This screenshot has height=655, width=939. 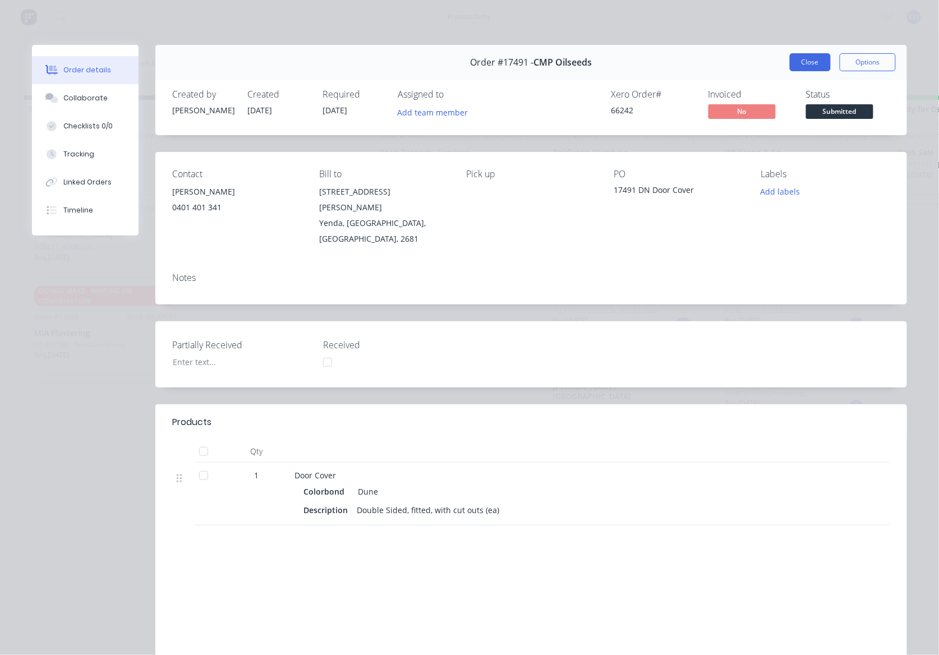 I want to click on div: Collaborate, so click(x=85, y=98).